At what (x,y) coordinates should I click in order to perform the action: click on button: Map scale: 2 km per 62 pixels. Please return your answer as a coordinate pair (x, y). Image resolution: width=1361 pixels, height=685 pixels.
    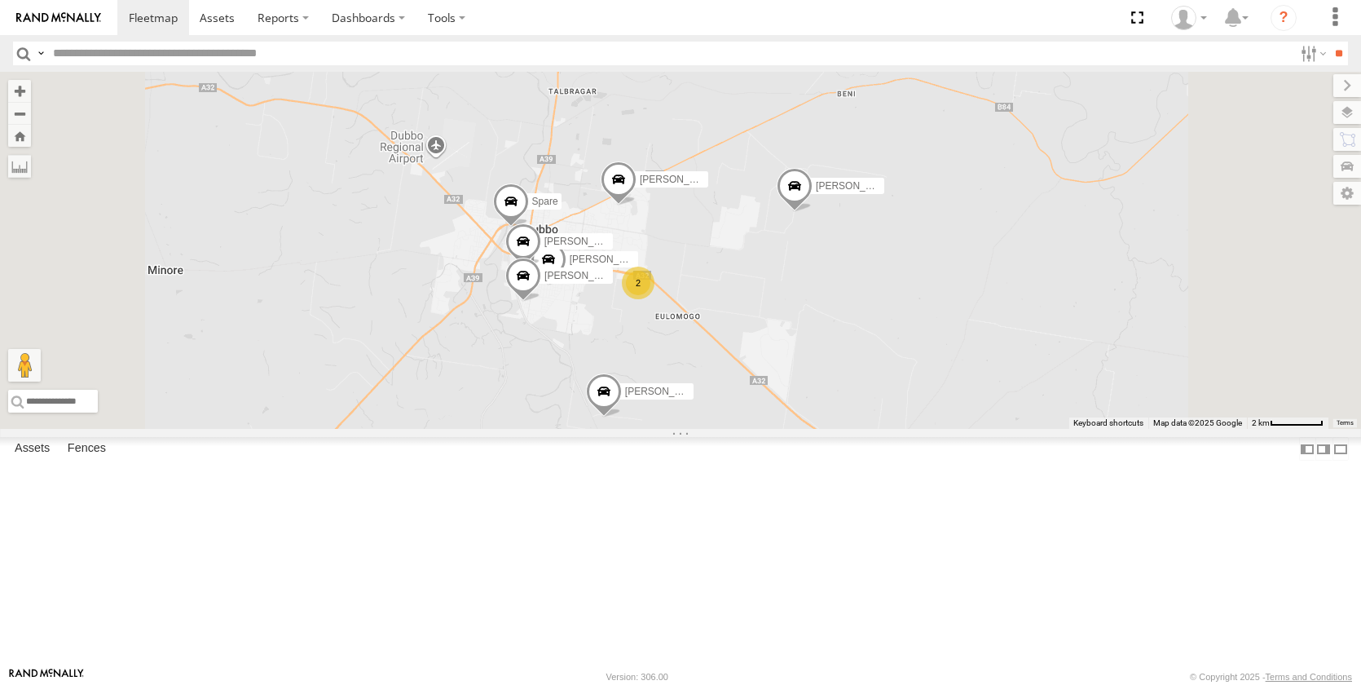
    Looking at the image, I should click on (1288, 423).